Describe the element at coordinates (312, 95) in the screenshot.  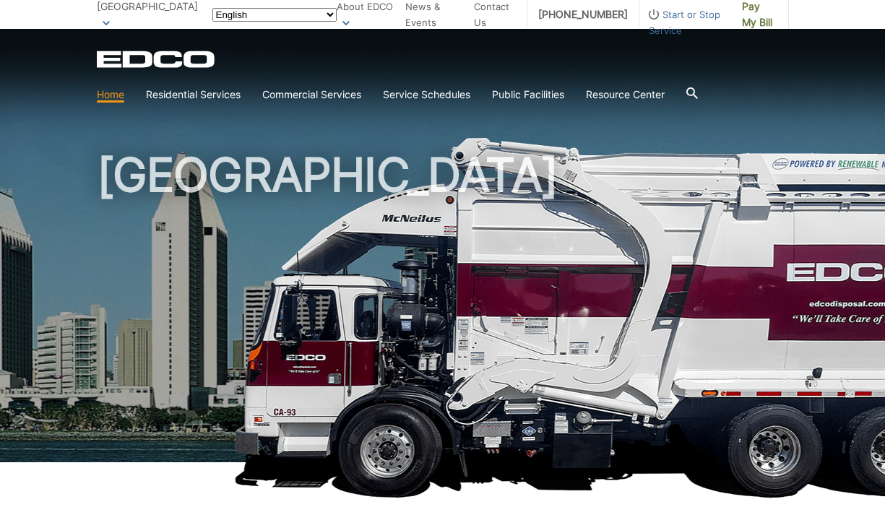
I see `a: Commercial Services` at that location.